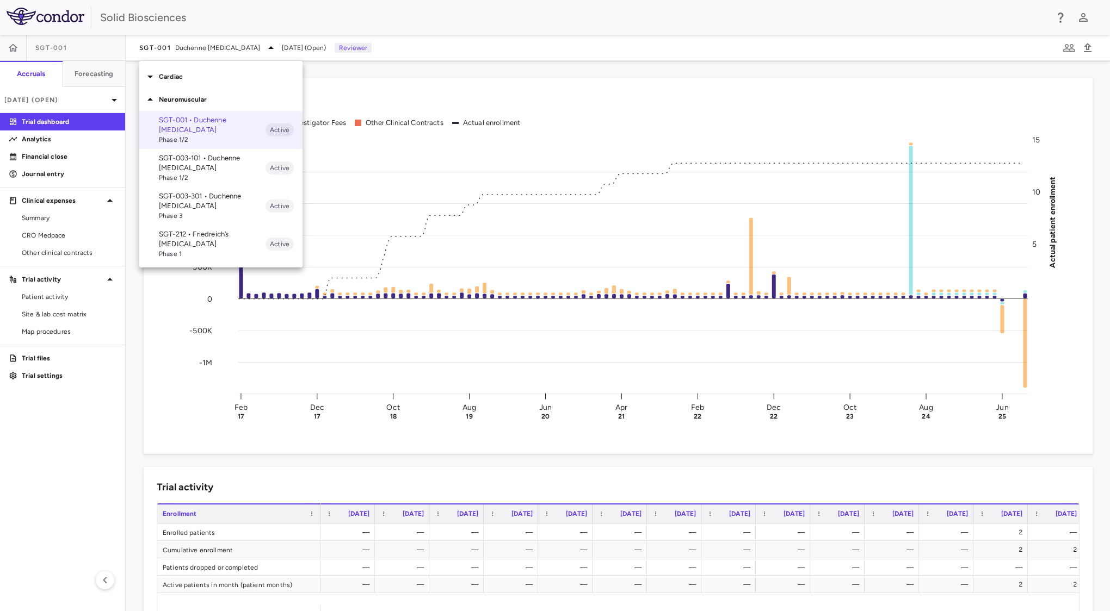 The width and height of the screenshot is (1110, 611). I want to click on span: Phase 1, so click(212, 254).